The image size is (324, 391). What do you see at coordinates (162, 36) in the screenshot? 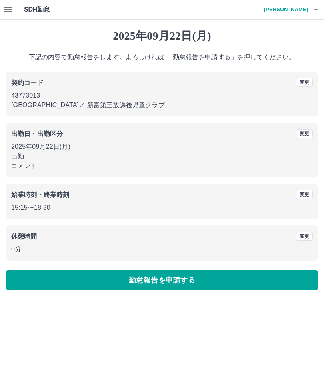
I see `h1: 2025年09月22日(月)` at bounding box center [162, 36].